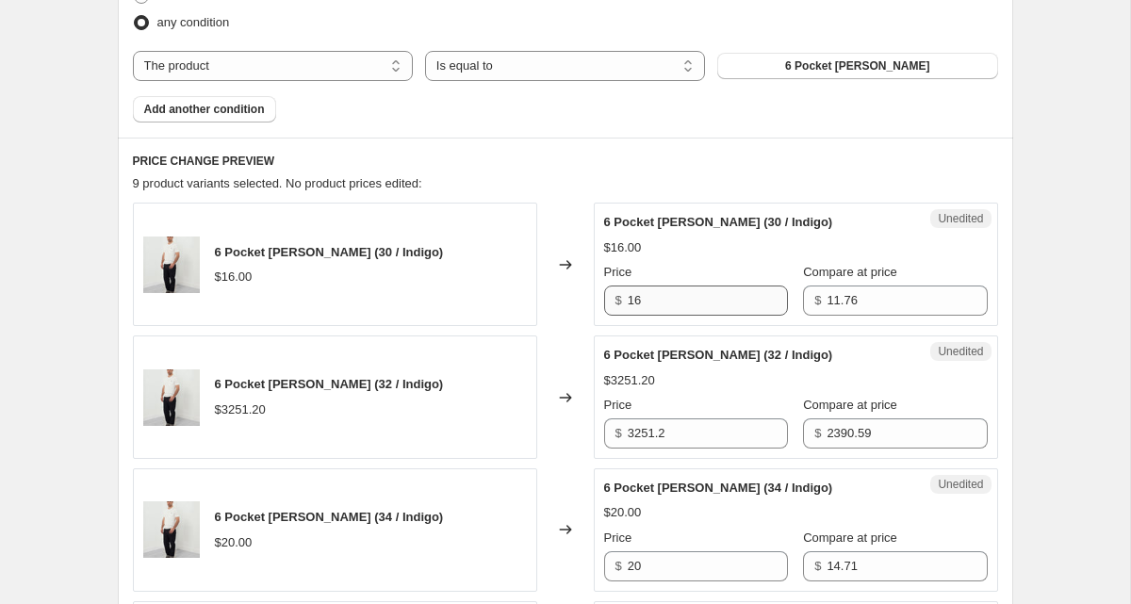 Image resolution: width=1131 pixels, height=604 pixels. Describe the element at coordinates (565, 161) in the screenshot. I see `h6: PRICE CHANGE PREVIEW` at that location.